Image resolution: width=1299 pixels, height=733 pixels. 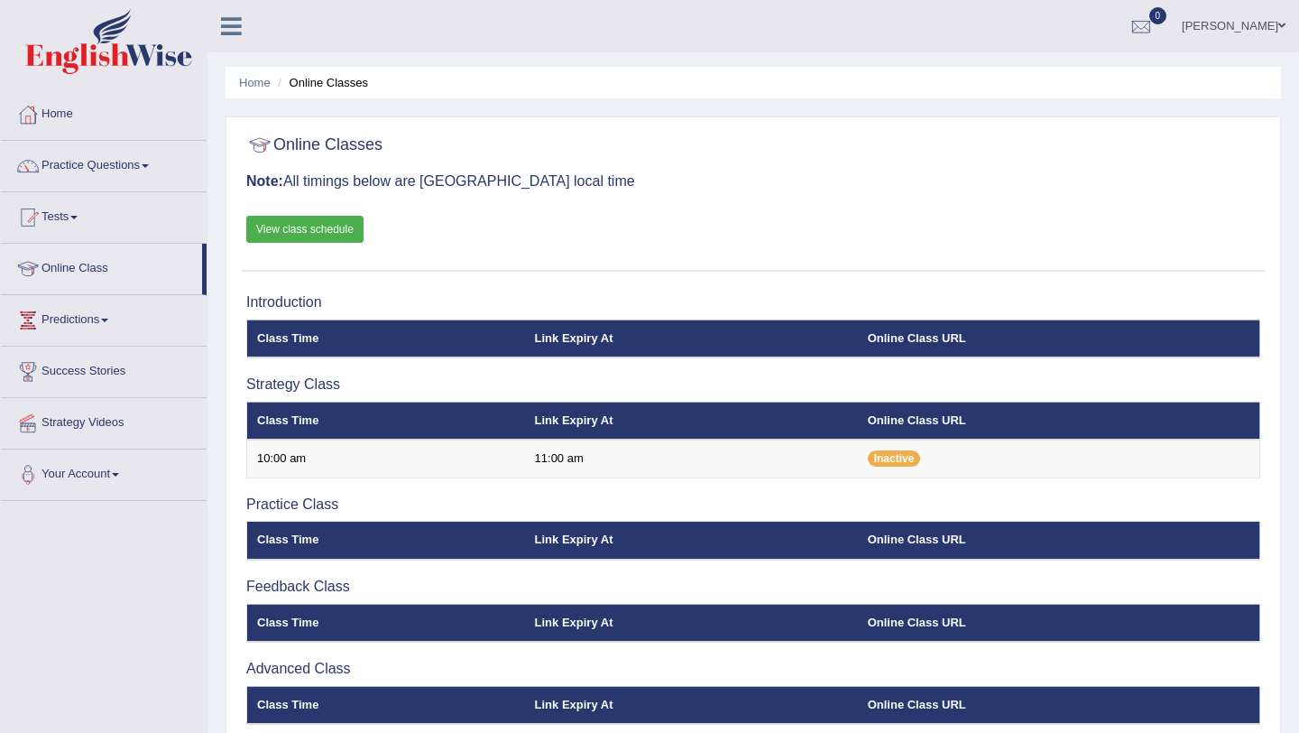 I want to click on span: 0, so click(x=1159, y=15).